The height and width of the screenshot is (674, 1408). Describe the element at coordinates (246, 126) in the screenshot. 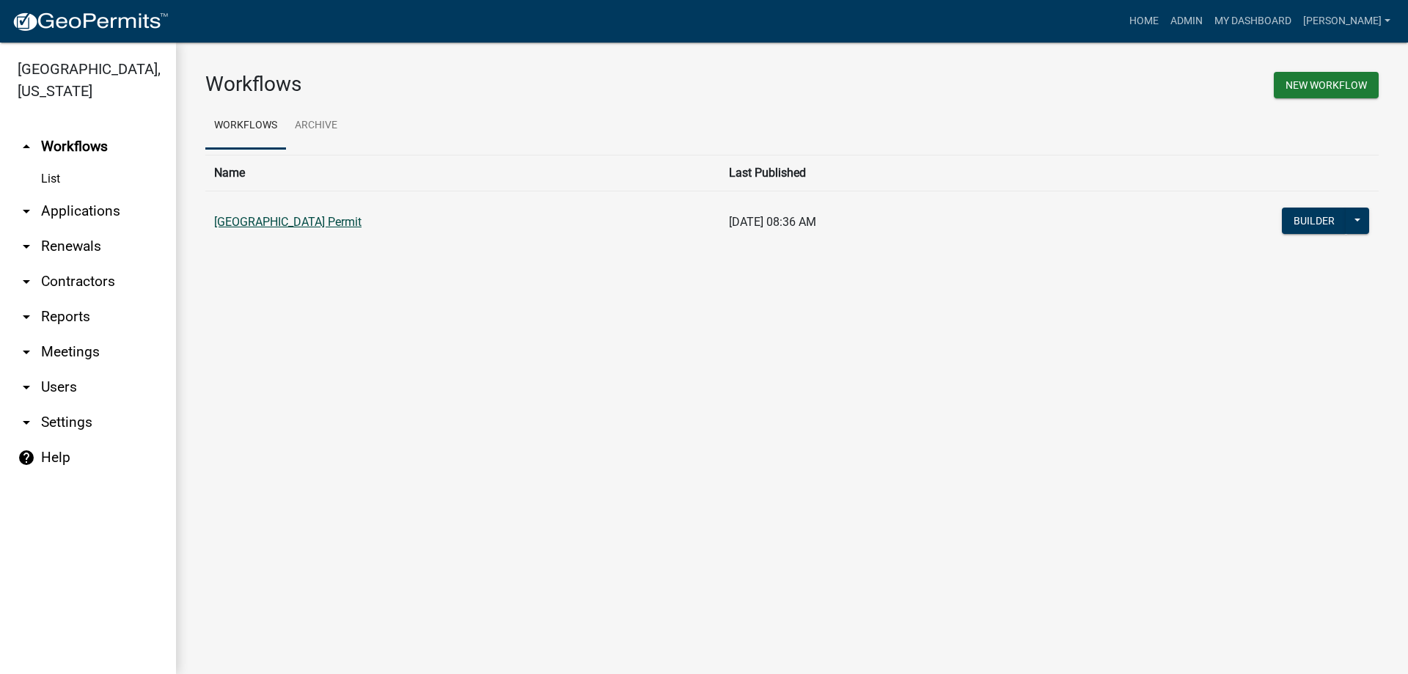

I see `a: Workflows` at that location.